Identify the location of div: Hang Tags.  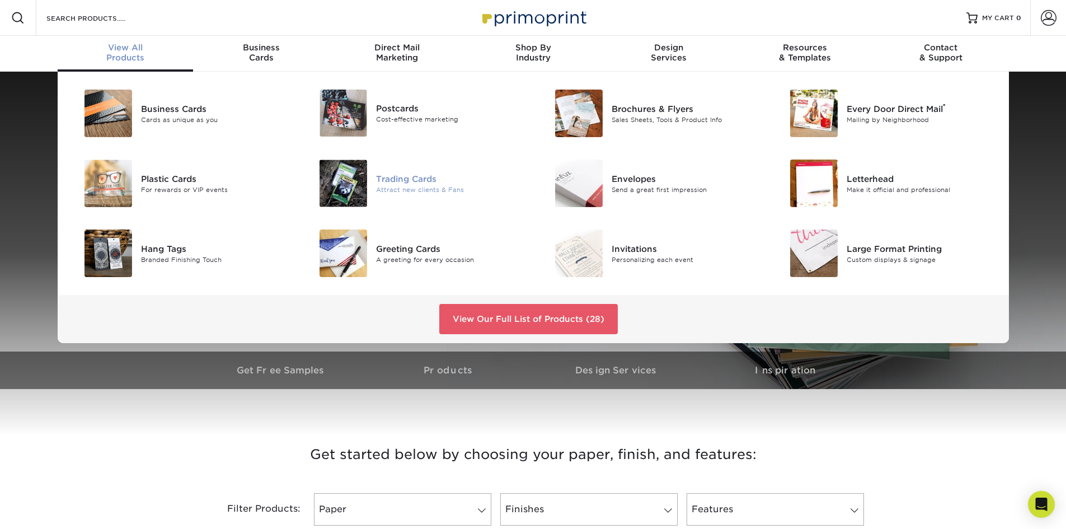
(215, 248).